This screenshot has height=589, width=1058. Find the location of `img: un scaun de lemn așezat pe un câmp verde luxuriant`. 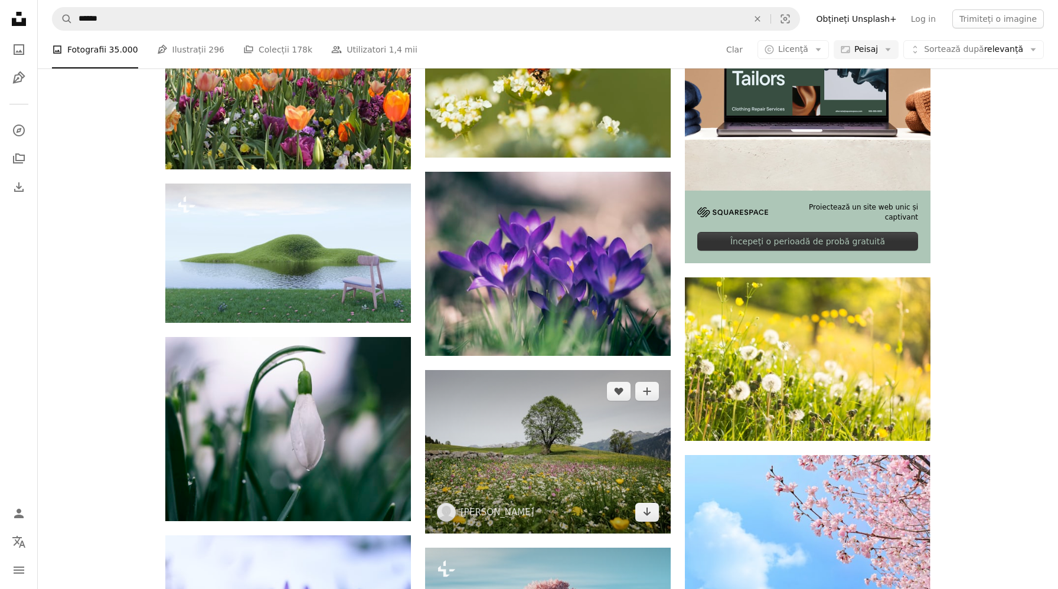

img: un scaun de lemn așezat pe un câmp verde luxuriant is located at coordinates (288, 253).